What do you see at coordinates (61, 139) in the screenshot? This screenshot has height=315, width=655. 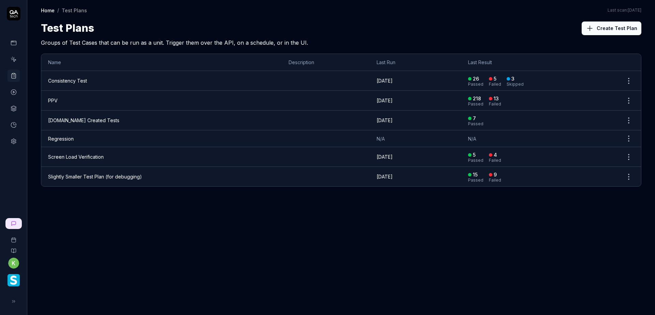 I see `a: Regression` at bounding box center [61, 139].